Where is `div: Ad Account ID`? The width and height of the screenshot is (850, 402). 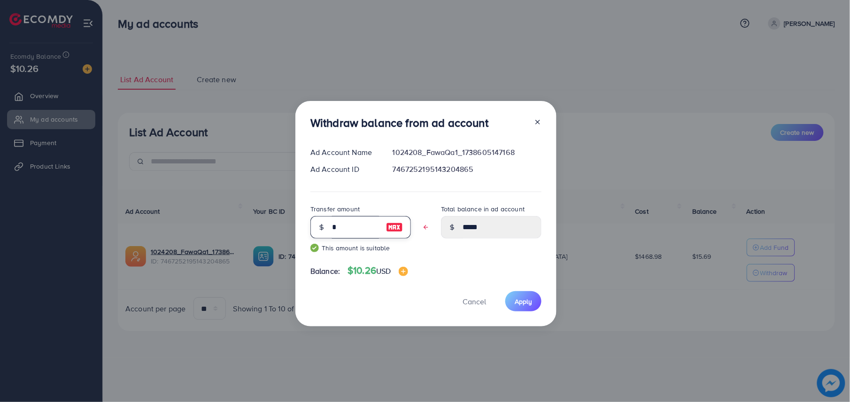 div: Ad Account ID is located at coordinates (344, 169).